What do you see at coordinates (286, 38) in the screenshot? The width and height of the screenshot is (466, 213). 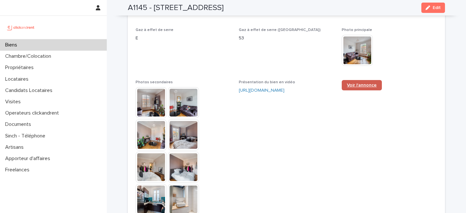 I see `p: 53` at bounding box center [286, 38].